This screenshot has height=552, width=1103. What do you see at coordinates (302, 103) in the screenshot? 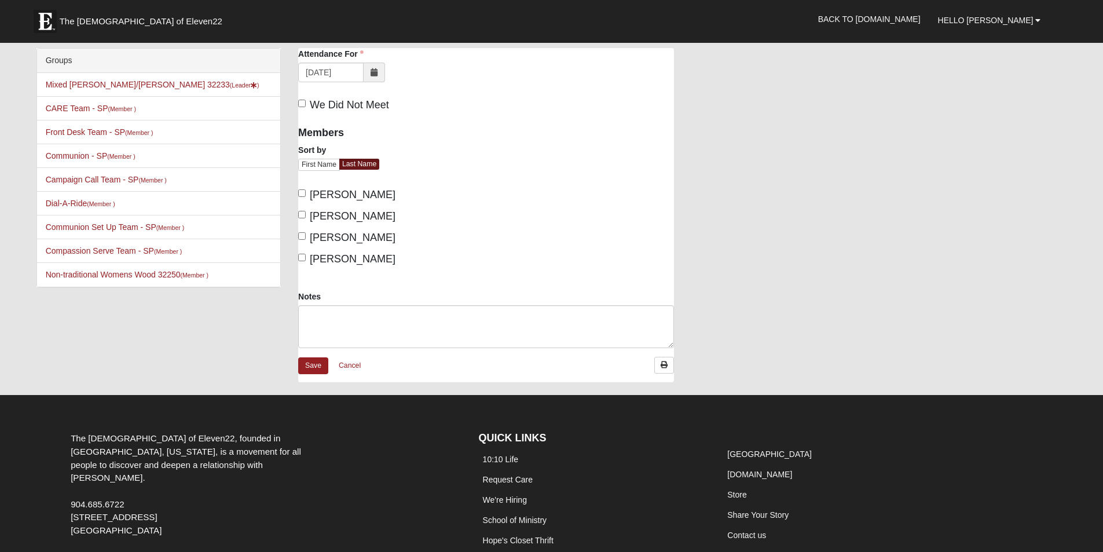
I see `input: We Did Not Meet` at bounding box center [302, 103].